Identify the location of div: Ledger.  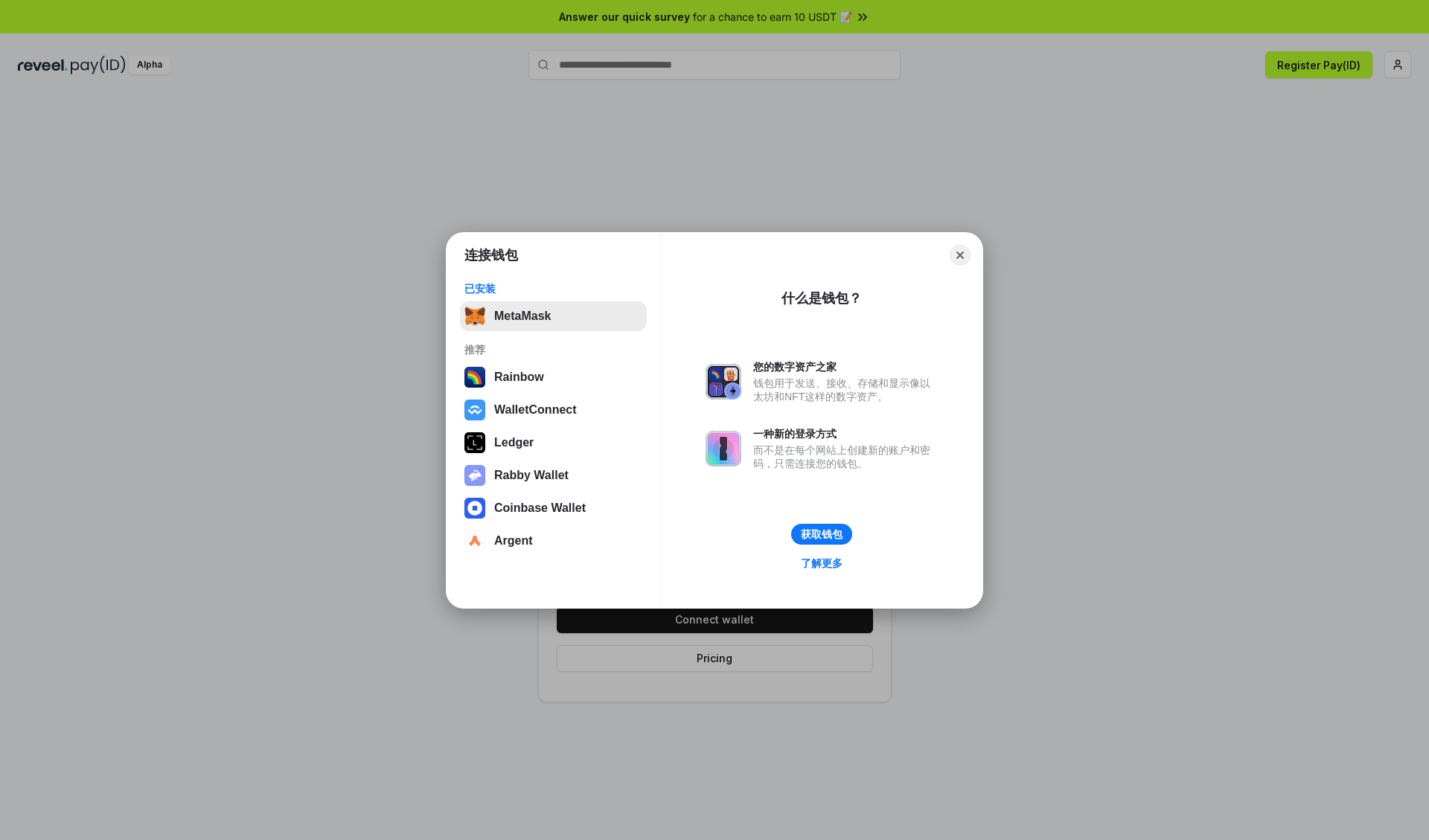
(513, 443).